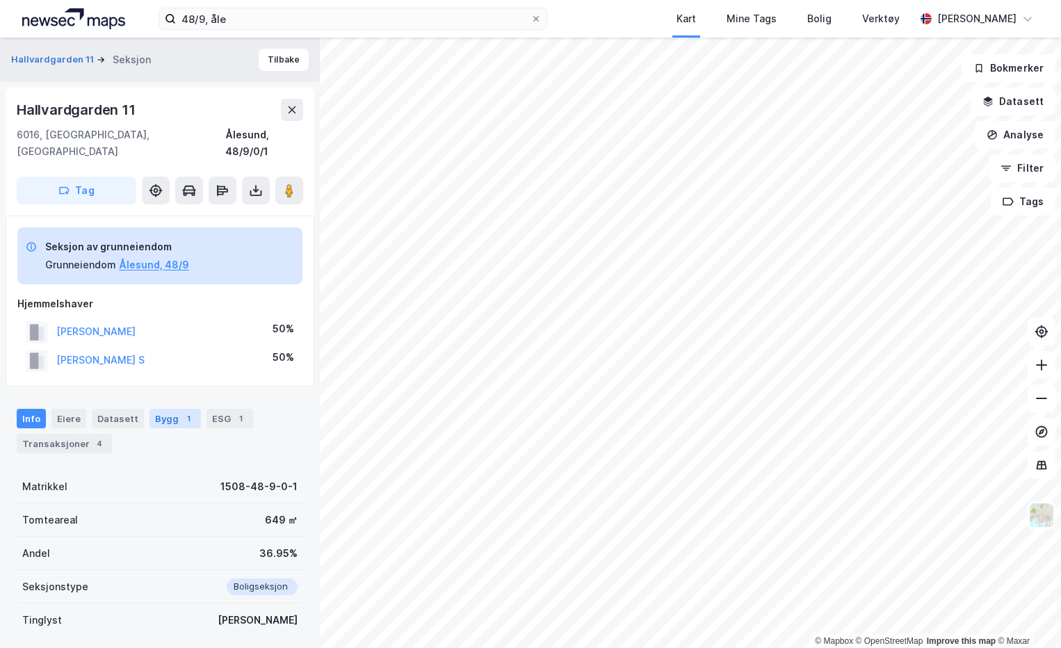  What do you see at coordinates (131, 60) in the screenshot?
I see `div: Seksjon` at bounding box center [131, 60].